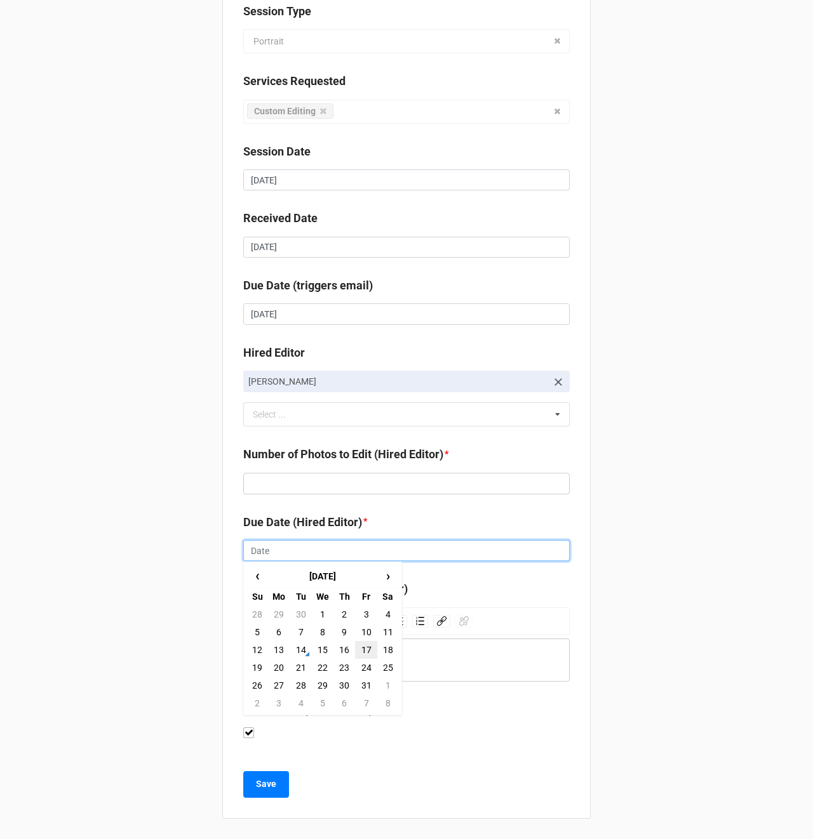 The image size is (813, 839). What do you see at coordinates (277, 11) in the screenshot?
I see `label: Session Type` at bounding box center [277, 11].